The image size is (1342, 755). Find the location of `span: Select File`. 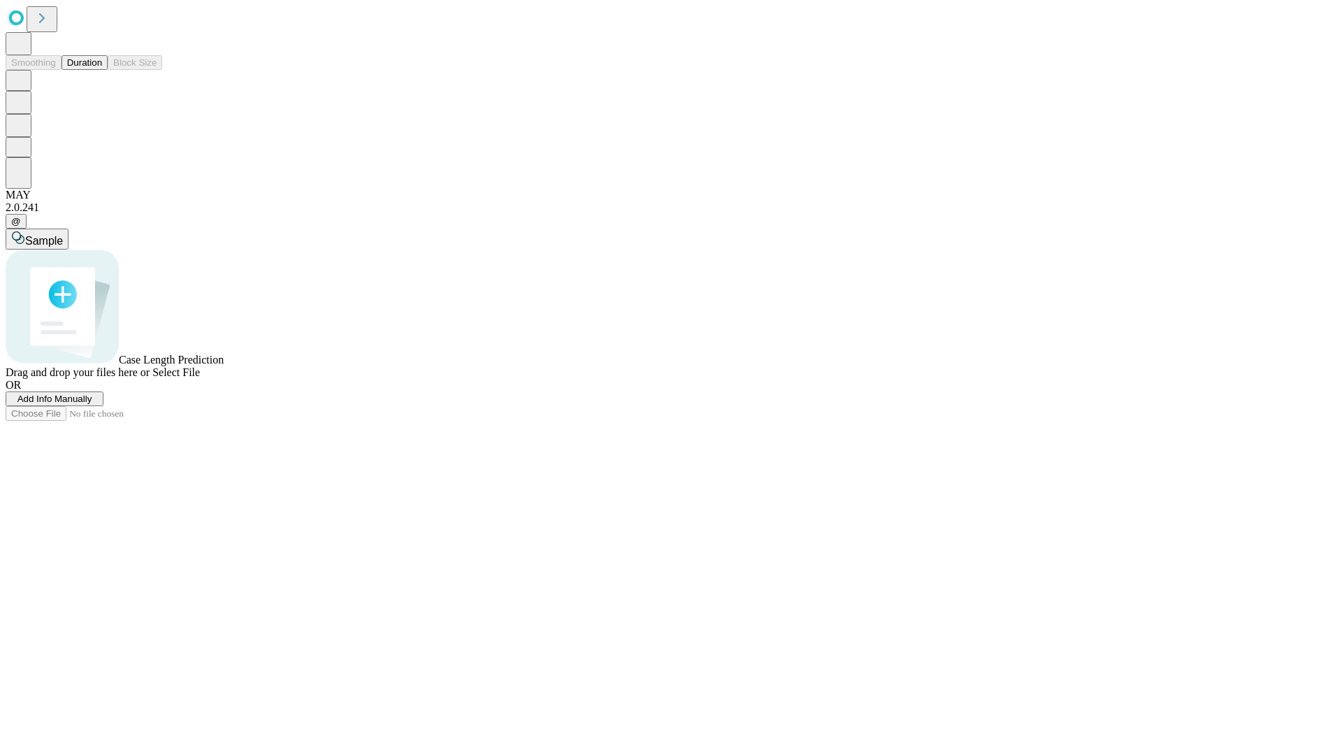

span: Select File is located at coordinates (176, 372).